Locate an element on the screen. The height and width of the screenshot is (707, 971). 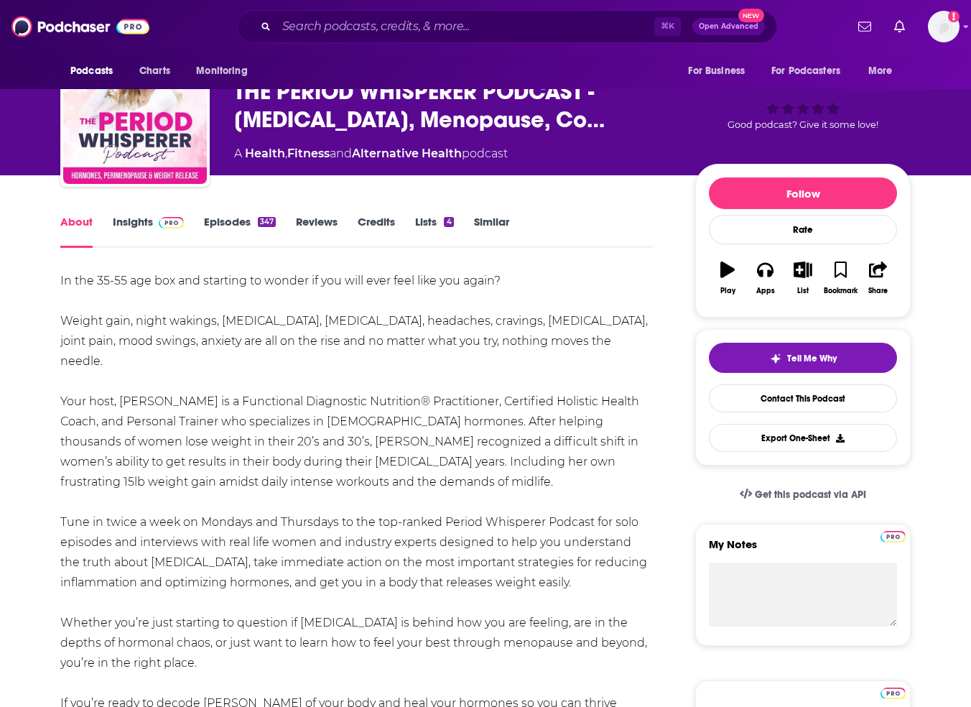
div: List is located at coordinates (803, 291).